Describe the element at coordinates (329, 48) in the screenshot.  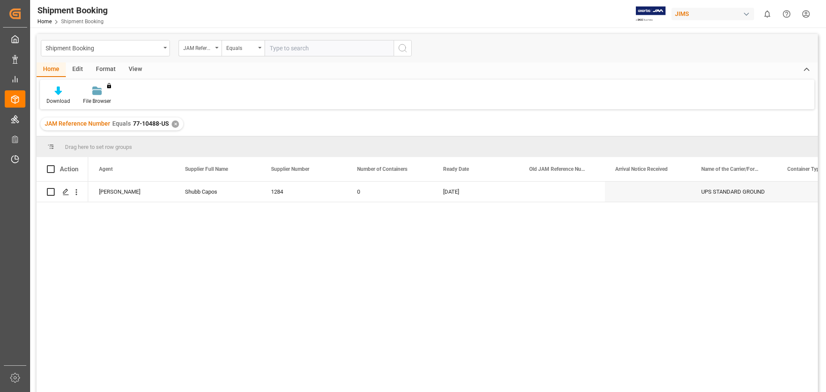
I see `input: Type to search` at that location.